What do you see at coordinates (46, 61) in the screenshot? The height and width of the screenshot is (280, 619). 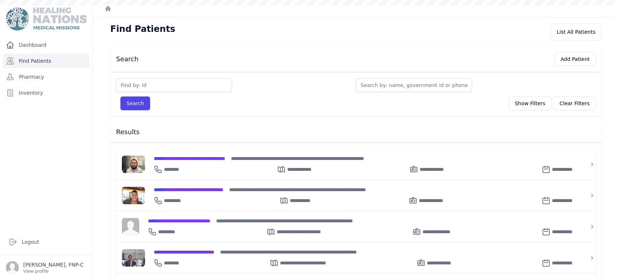 I see `a: Find Patients` at bounding box center [46, 61].